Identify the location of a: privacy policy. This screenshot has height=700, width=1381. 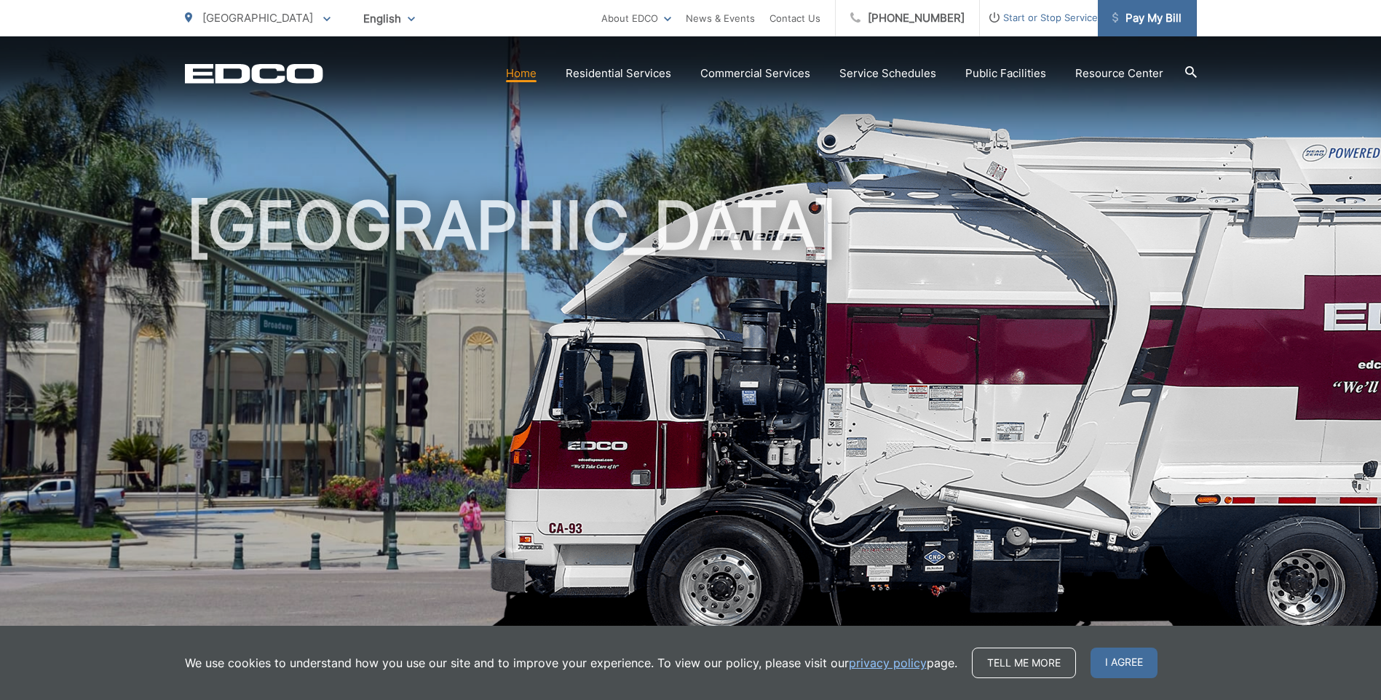
(887, 663).